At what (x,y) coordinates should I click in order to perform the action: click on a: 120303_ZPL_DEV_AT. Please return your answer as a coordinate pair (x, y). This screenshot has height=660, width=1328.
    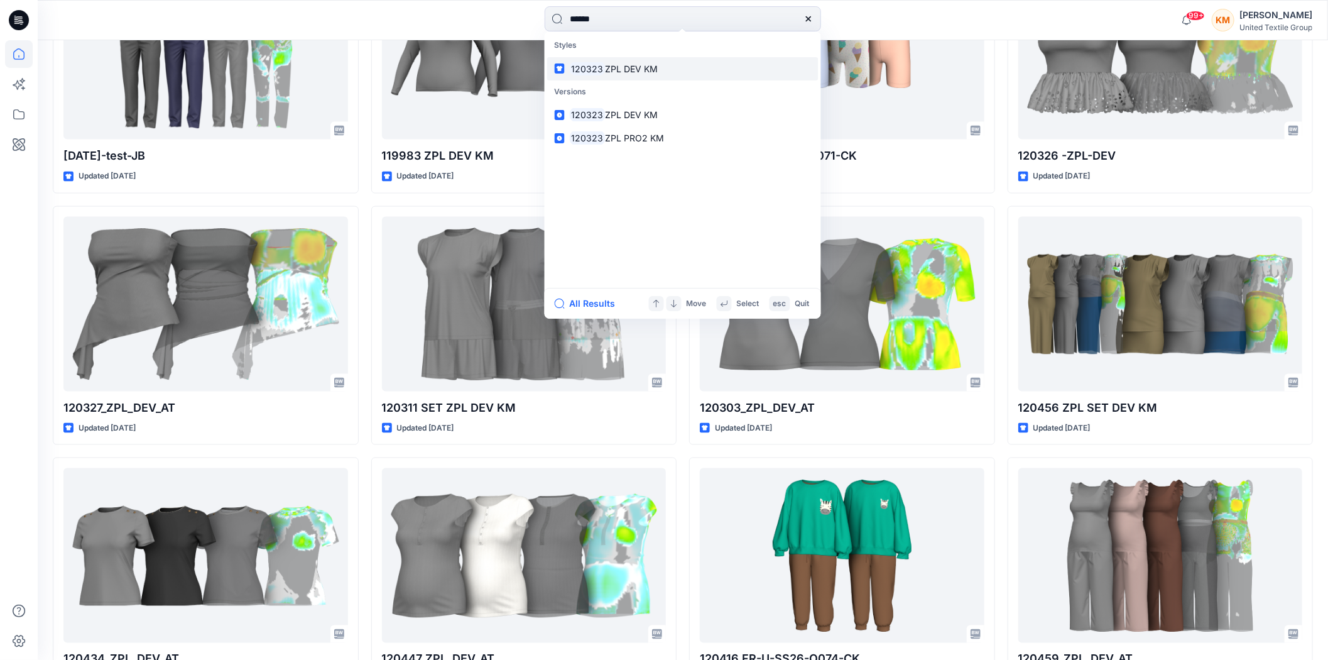
    Looking at the image, I should click on (842, 304).